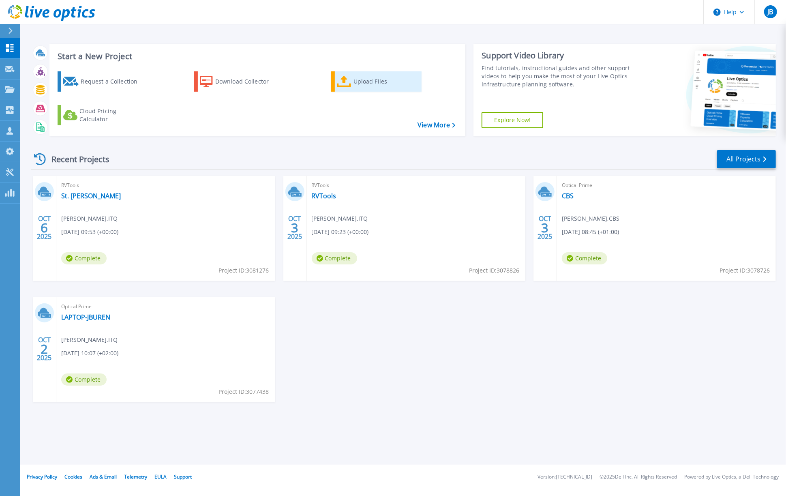 This screenshot has height=496, width=786. Describe the element at coordinates (73, 477) in the screenshot. I see `a: Cookies` at that location.